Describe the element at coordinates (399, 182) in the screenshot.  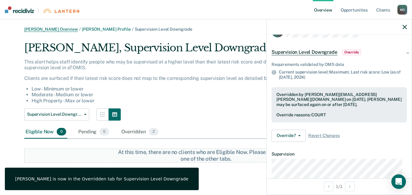
I see `div: Open Intercom Messenger` at that location.